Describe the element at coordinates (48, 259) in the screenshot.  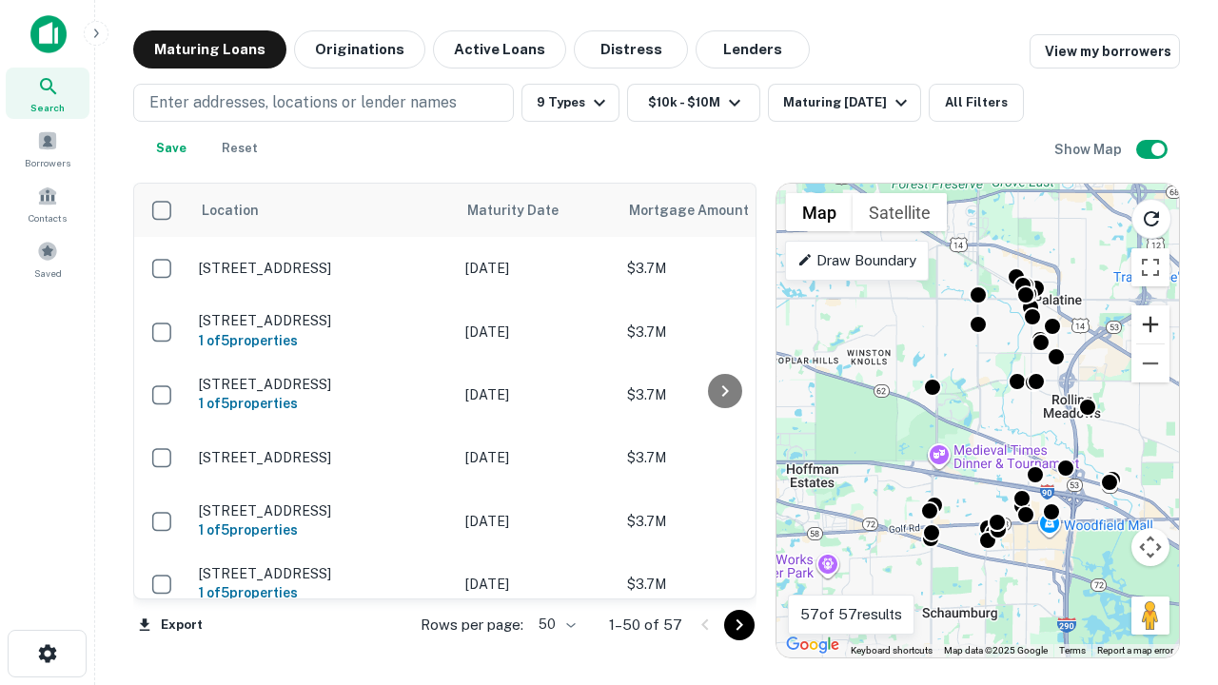
I see `a: Saved` at that location.